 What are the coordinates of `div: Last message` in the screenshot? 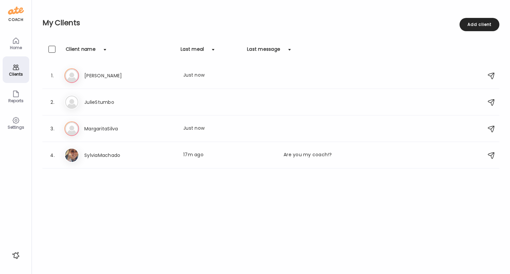 It's located at (264, 51).